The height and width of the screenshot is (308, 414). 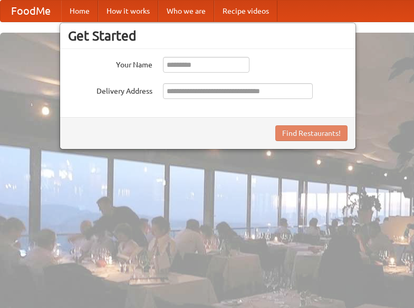 What do you see at coordinates (31, 11) in the screenshot?
I see `a: FoodMe` at bounding box center [31, 11].